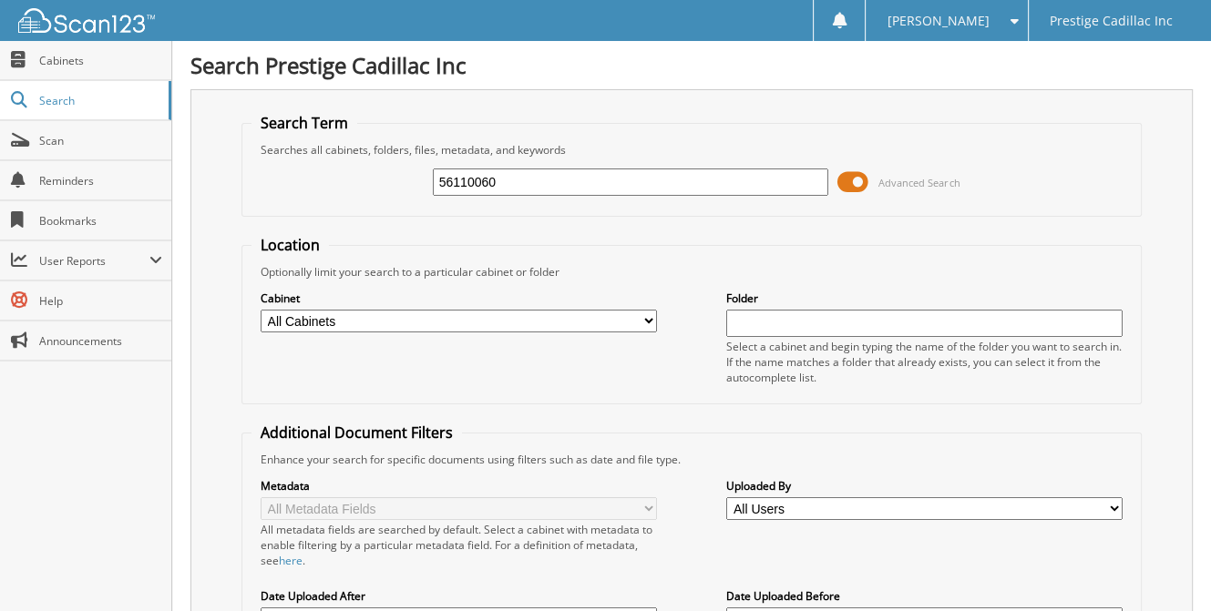 This screenshot has height=611, width=1211. Describe the element at coordinates (458, 486) in the screenshot. I see `label: Metadata` at that location.